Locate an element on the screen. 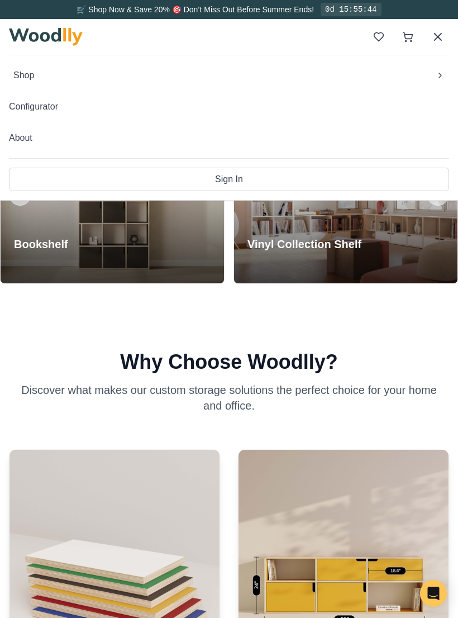  span: 🛒 Shop Now & Save 20% 🎯 Don’t Miss Out Before Summer Ends! is located at coordinates (195, 10).